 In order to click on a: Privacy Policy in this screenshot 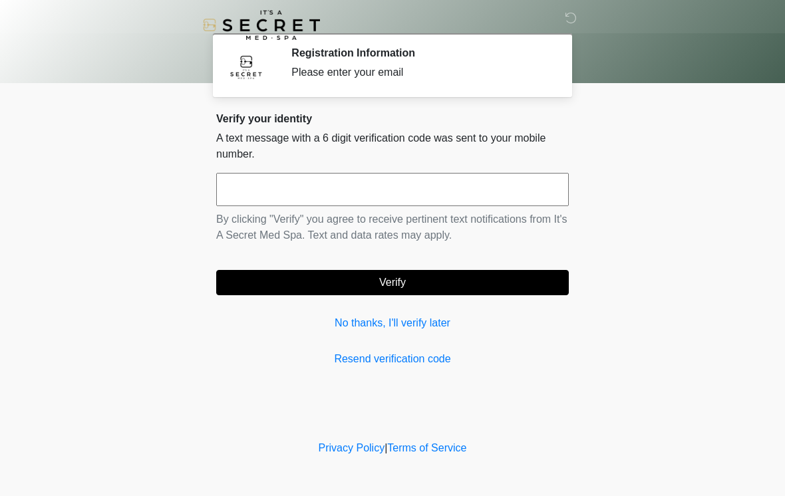, I will do `click(352, 448)`.